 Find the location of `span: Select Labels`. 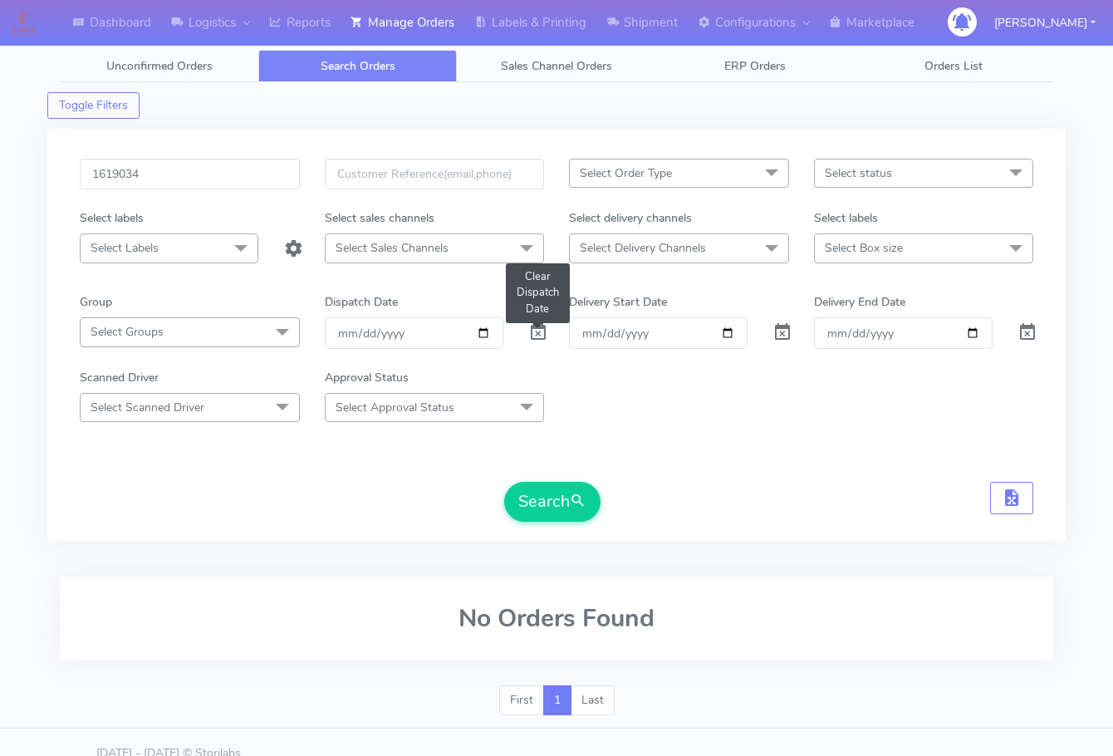

span: Select Labels is located at coordinates (125, 248).